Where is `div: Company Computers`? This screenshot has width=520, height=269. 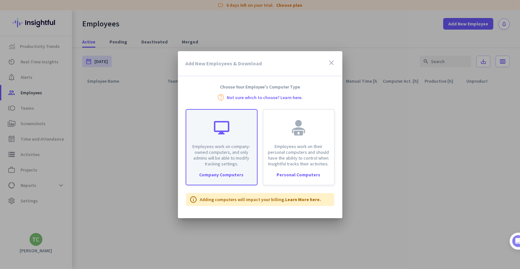
div: Company Computers is located at coordinates (222, 174).